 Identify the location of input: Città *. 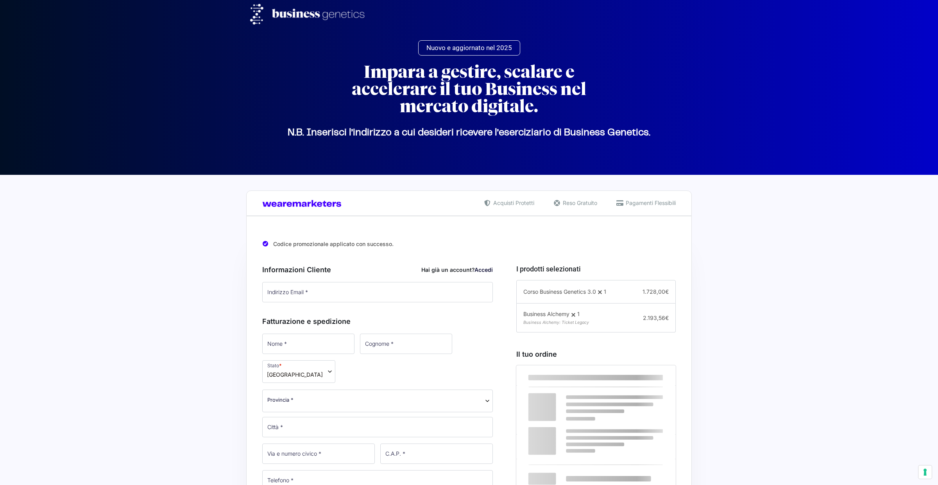
(378, 427).